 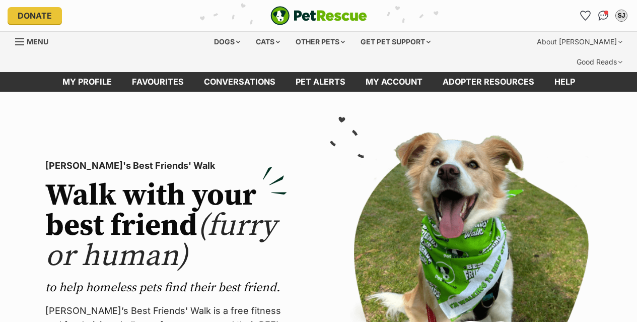 I want to click on img: chat-41dd97257d64d25036548639549fe6c8038ab92f7586957e7f3b1b290dea8141.svg, so click(x=603, y=16).